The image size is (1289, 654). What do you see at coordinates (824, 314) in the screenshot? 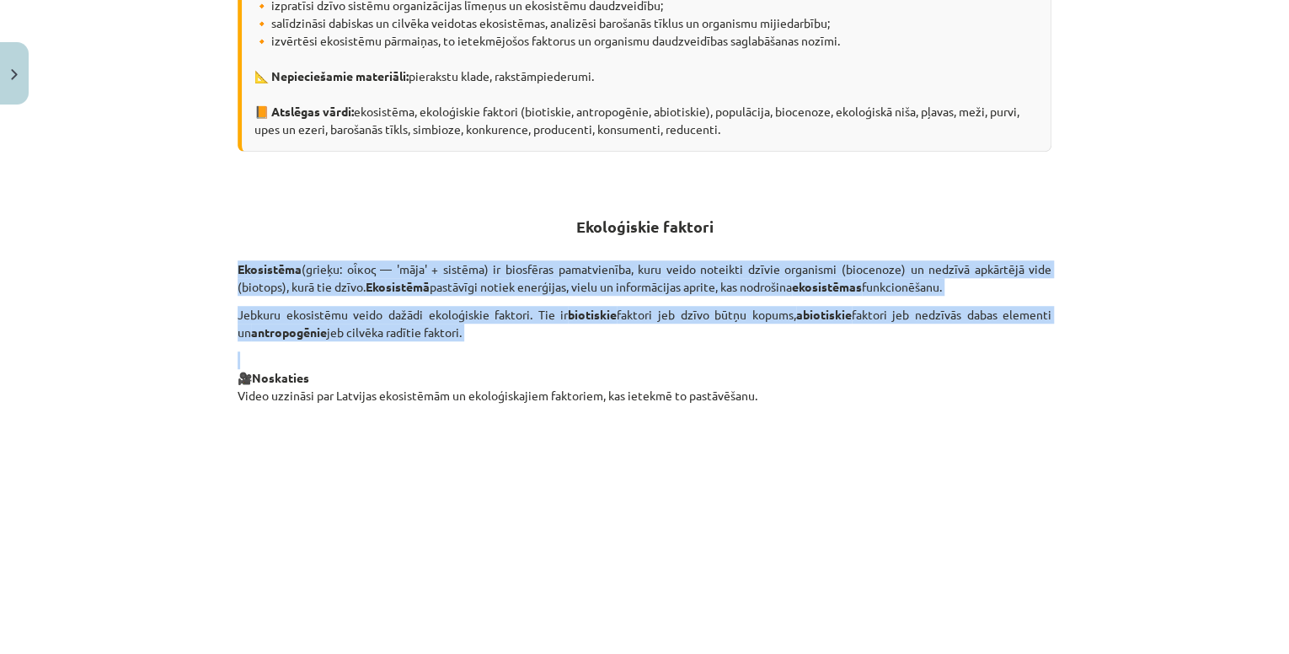
I see `b: abiotiskie` at bounding box center [824, 314].